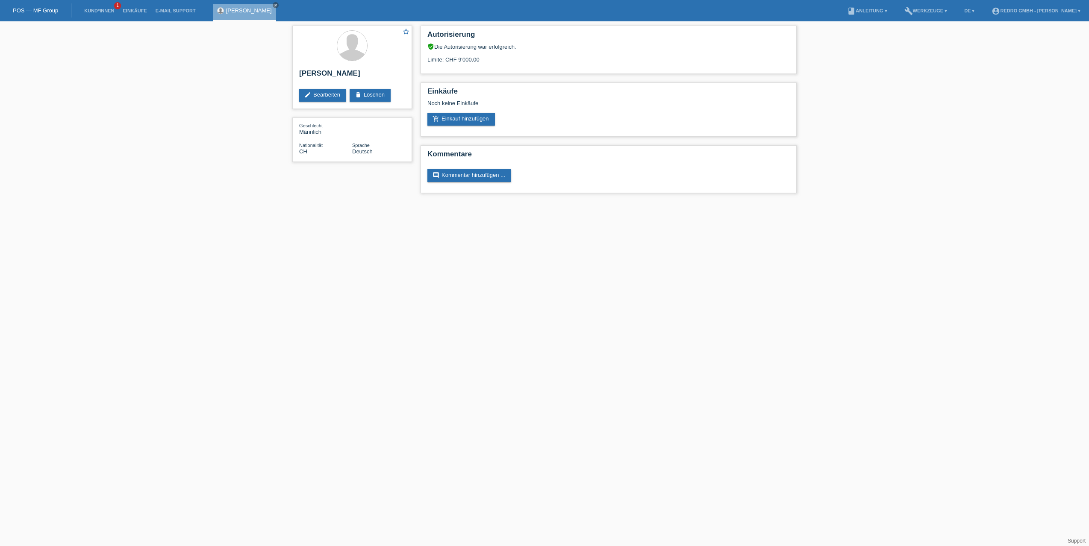 This screenshot has width=1089, height=546. Describe the element at coordinates (609, 37) in the screenshot. I see `h2: Autorisierung` at that location.